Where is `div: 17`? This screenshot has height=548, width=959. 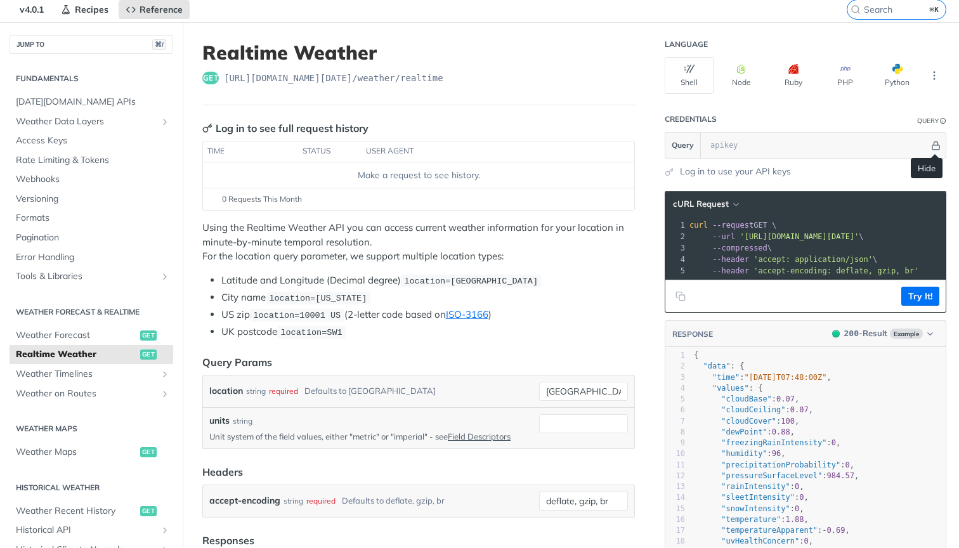
div: 17 is located at coordinates (675, 530).